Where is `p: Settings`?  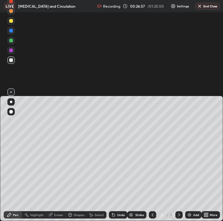 p: Settings is located at coordinates (183, 6).